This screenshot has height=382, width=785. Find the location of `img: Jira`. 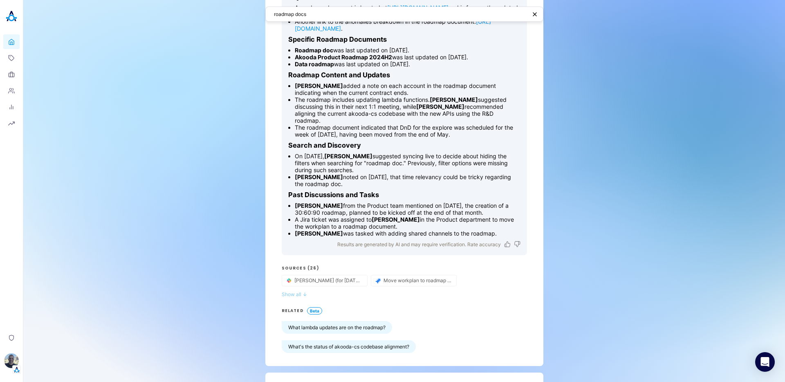

img: Jira is located at coordinates (378, 281).